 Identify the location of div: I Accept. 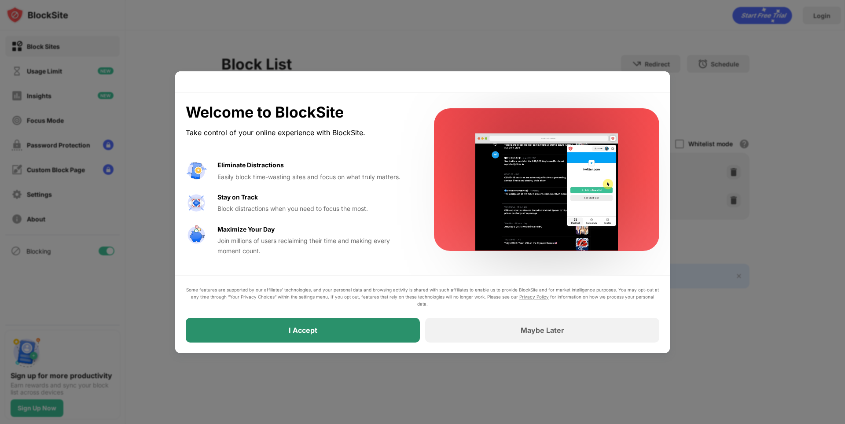
(303, 330).